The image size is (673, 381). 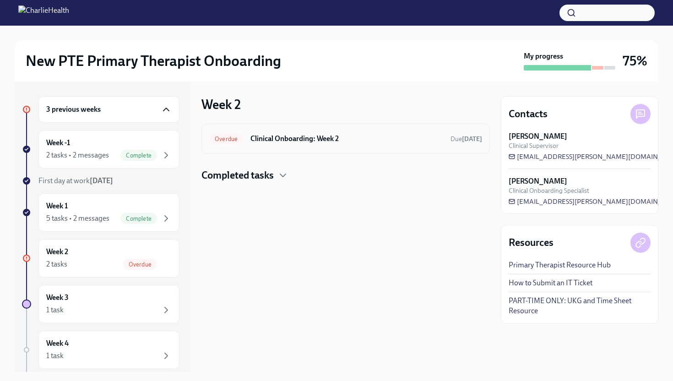 I want to click on div: 2 tasks, so click(x=57, y=264).